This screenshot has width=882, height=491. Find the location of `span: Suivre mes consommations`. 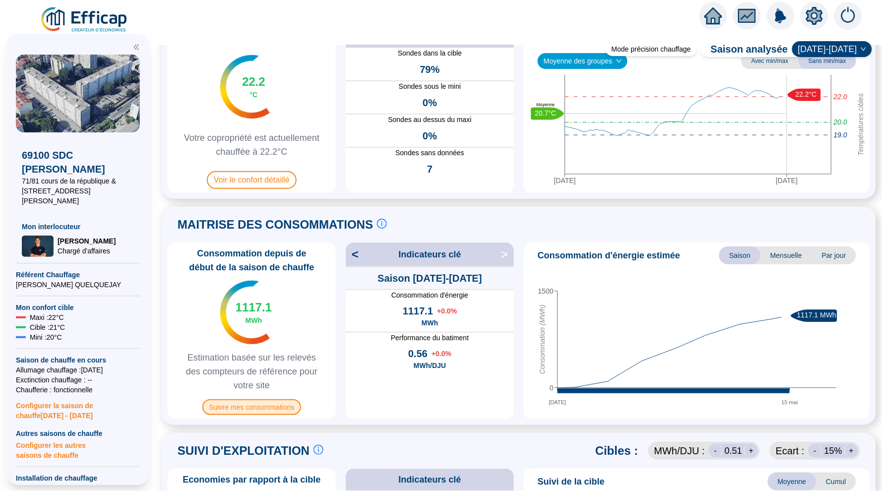

span: Suivre mes consommations is located at coordinates (252, 407).